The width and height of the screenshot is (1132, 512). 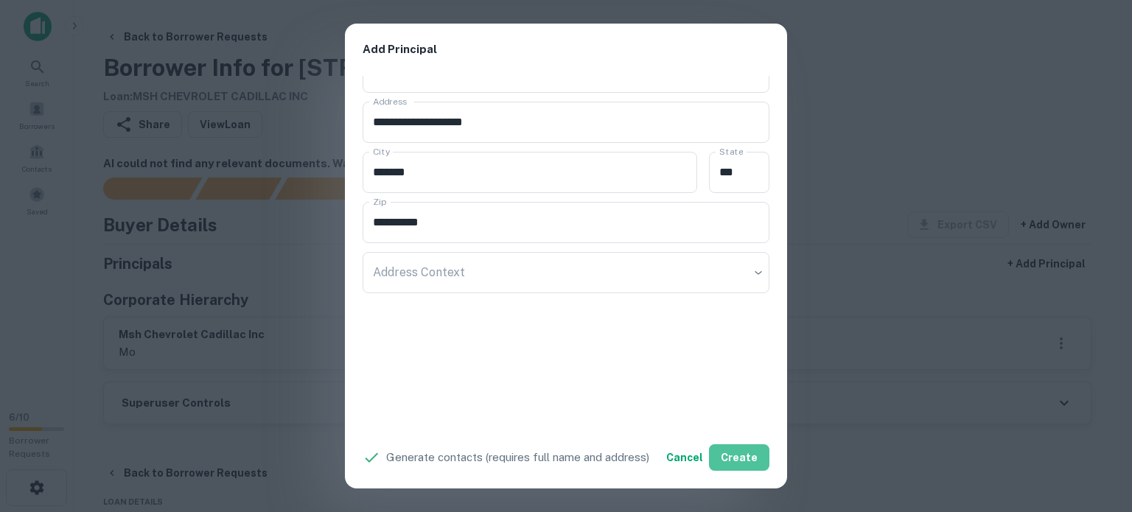 What do you see at coordinates (381, 151) in the screenshot?
I see `label: City` at bounding box center [381, 151].